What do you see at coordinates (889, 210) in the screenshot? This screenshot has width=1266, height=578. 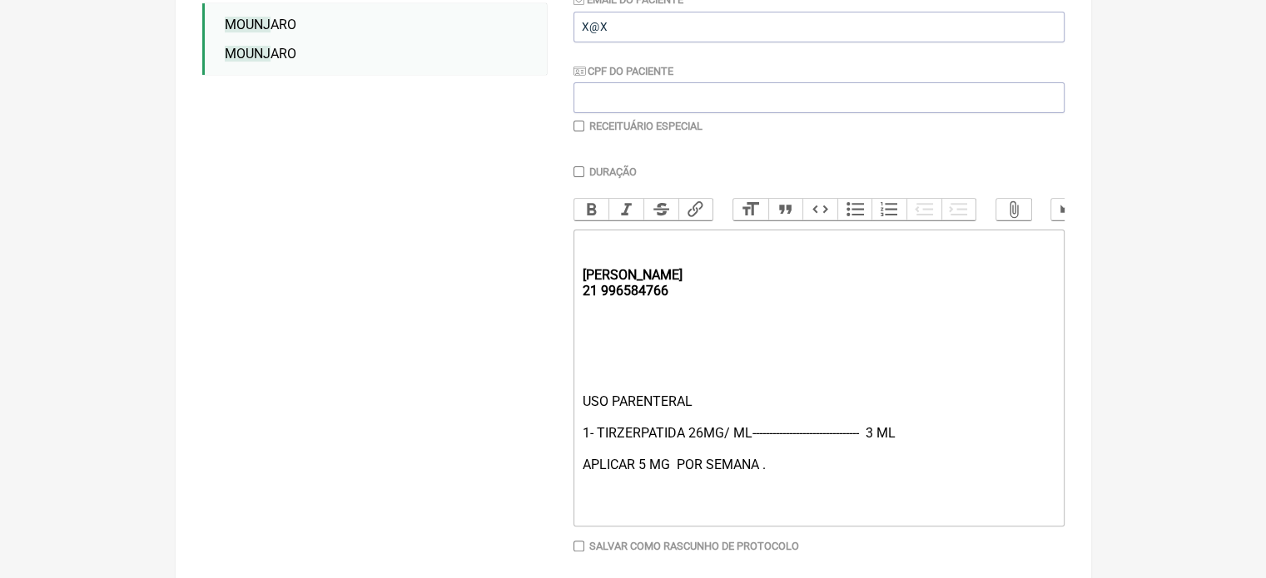 I see `button: Numbers` at bounding box center [889, 210].